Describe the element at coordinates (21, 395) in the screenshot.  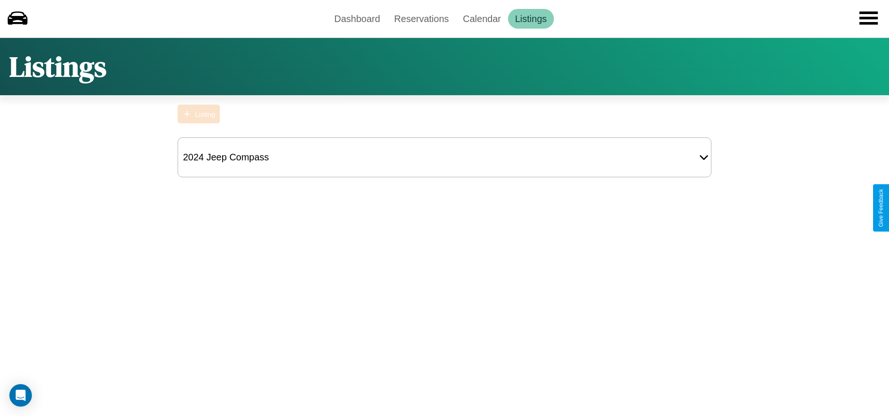
I see `div: Open Intercom Messenger` at that location.